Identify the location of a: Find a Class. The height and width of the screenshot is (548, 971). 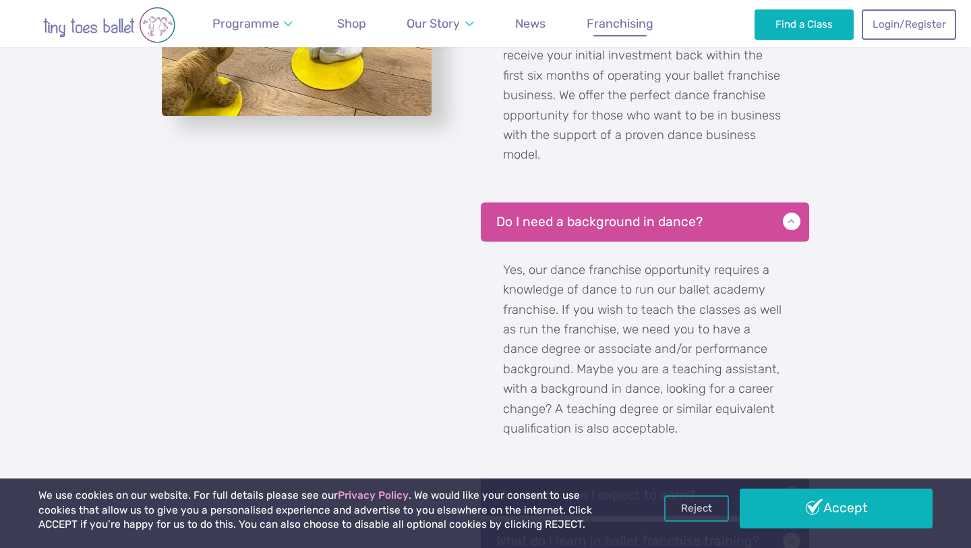
(804, 24).